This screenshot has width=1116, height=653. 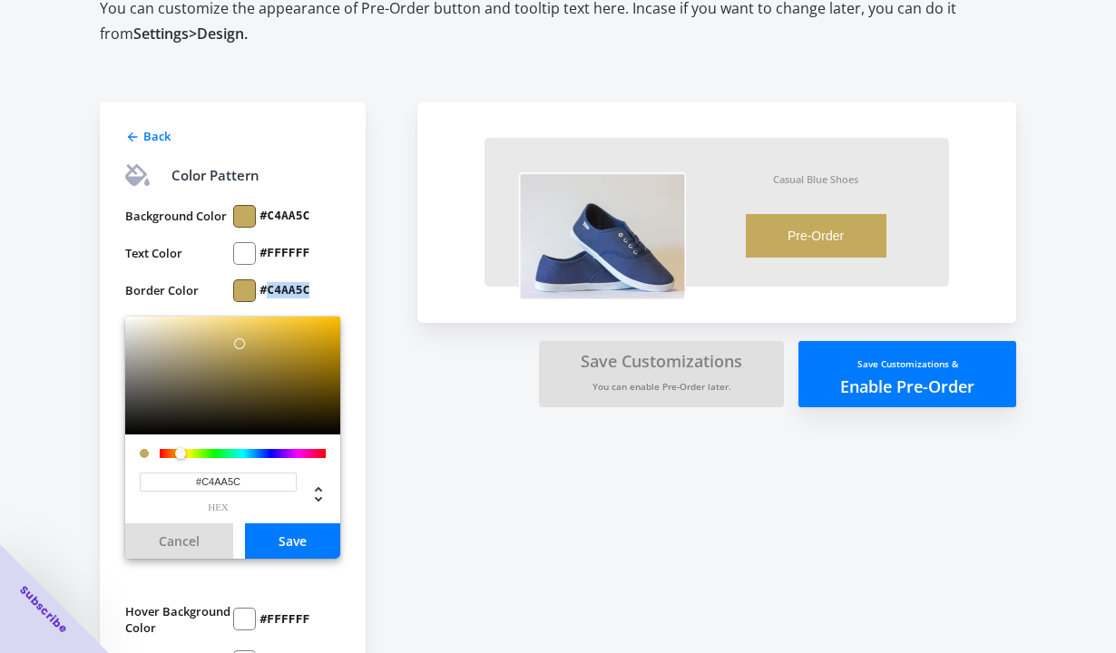 I want to click on label: Background Color, so click(x=179, y=216).